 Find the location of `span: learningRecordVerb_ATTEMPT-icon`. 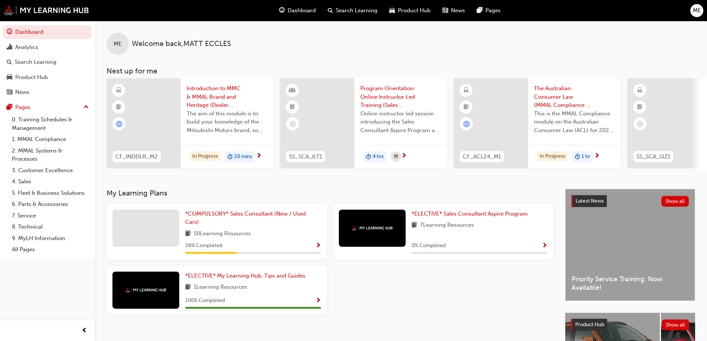

span: learningRecordVerb_ATTEMPT-icon is located at coordinates (119, 124).